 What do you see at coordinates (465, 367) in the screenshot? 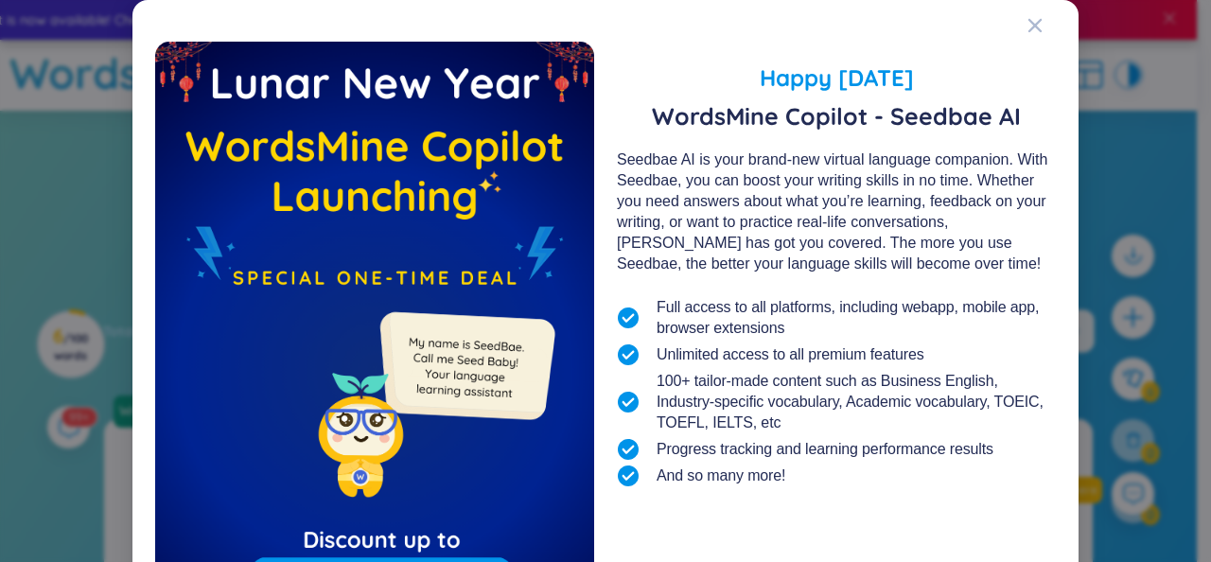
I see `img: minionSeedbaeMessage.35ffe99e.png` at bounding box center [465, 367].